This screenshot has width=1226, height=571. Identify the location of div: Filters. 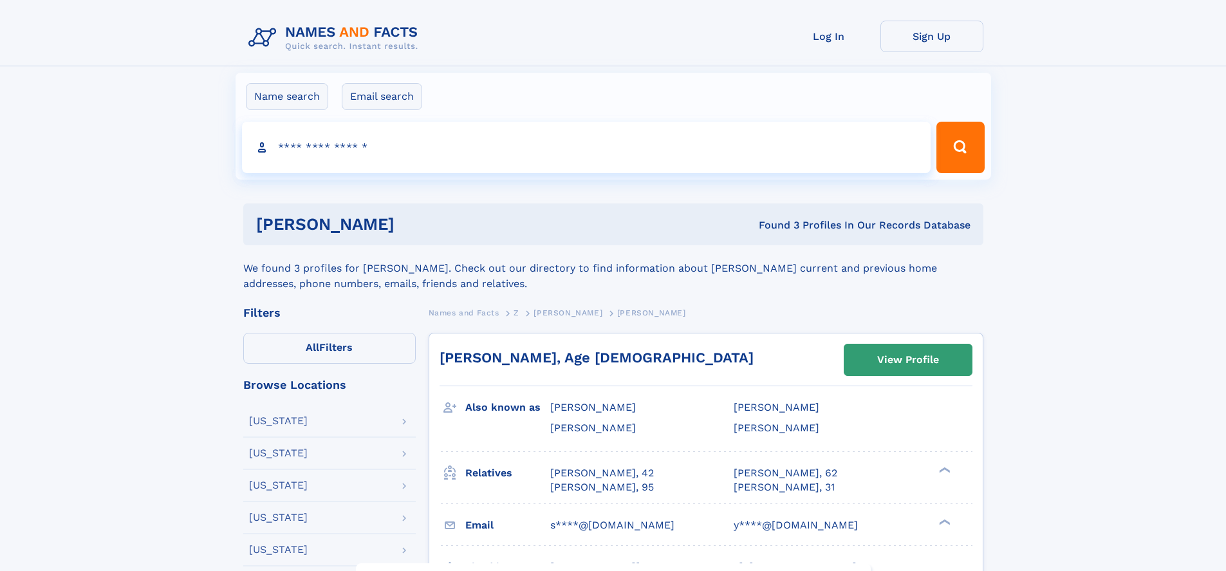
(330, 313).